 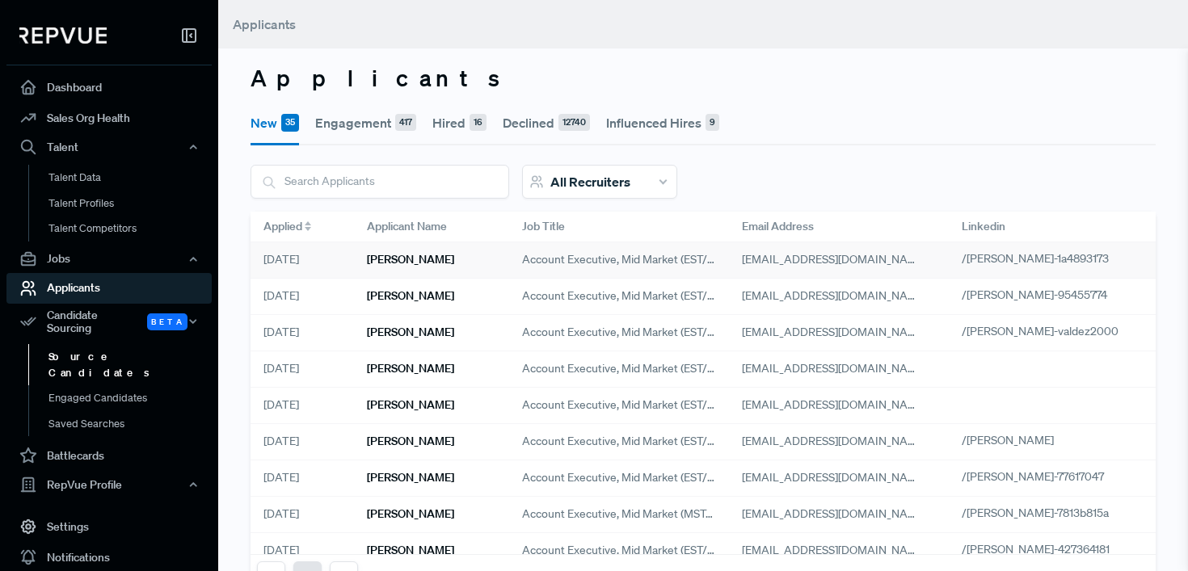 I want to click on a: Sales Org Health, so click(x=109, y=118).